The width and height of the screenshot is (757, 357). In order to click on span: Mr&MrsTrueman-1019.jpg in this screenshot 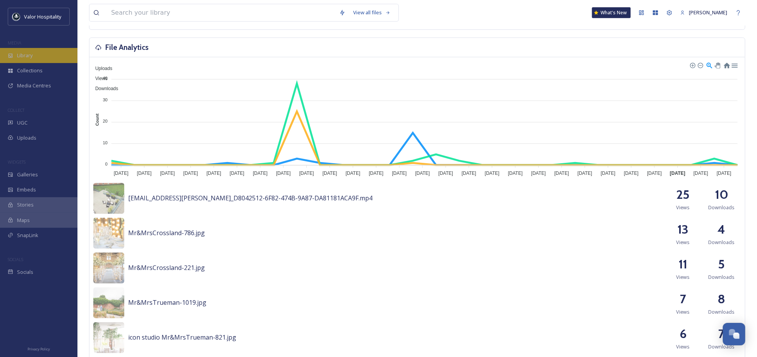, I will do `click(167, 303)`.